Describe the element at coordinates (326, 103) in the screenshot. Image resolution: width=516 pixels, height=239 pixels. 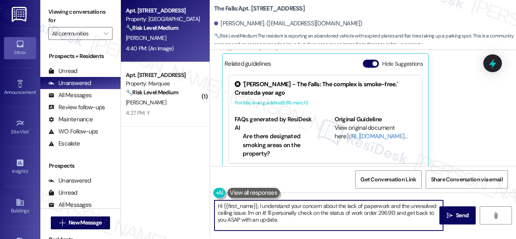
I see `div: Portfolio level guideline ( 68 % match)` at that location.